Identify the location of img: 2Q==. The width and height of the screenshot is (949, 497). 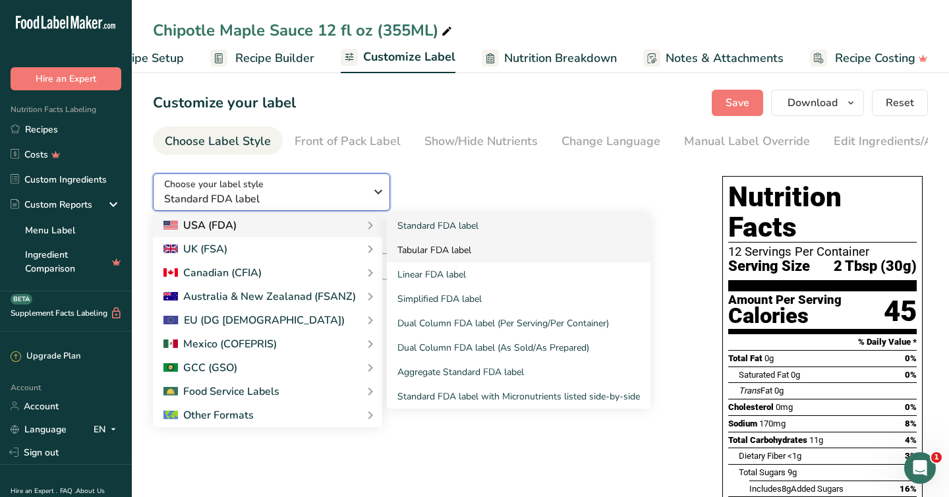
(171, 368).